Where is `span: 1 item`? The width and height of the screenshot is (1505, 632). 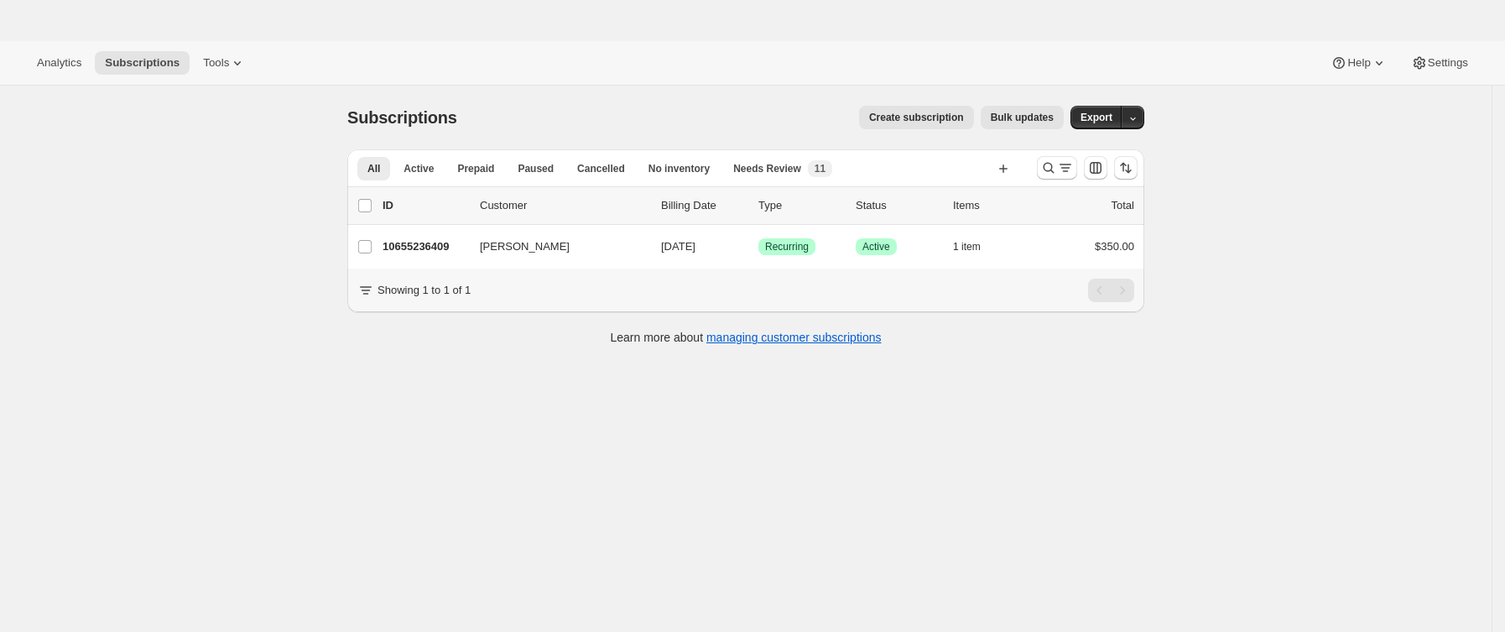 span: 1 item is located at coordinates (966, 247).